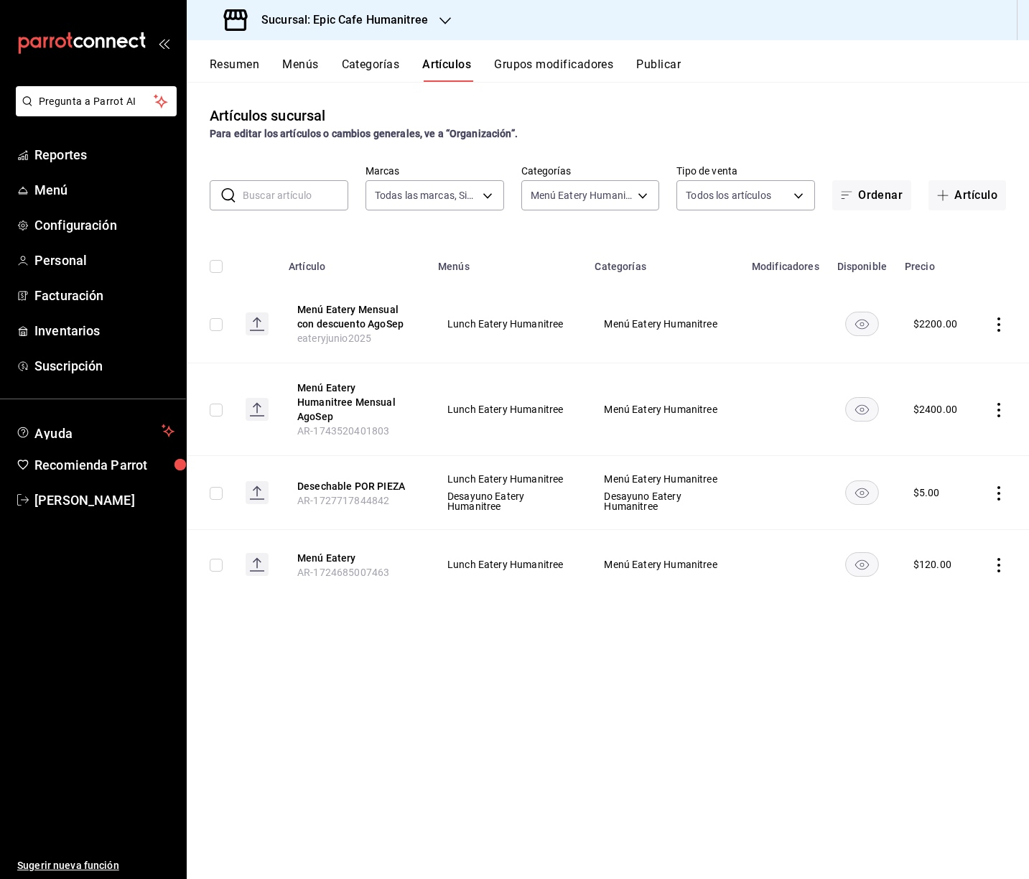 The image size is (1029, 879). Describe the element at coordinates (95, 431) in the screenshot. I see `span: Ayuda` at that location.